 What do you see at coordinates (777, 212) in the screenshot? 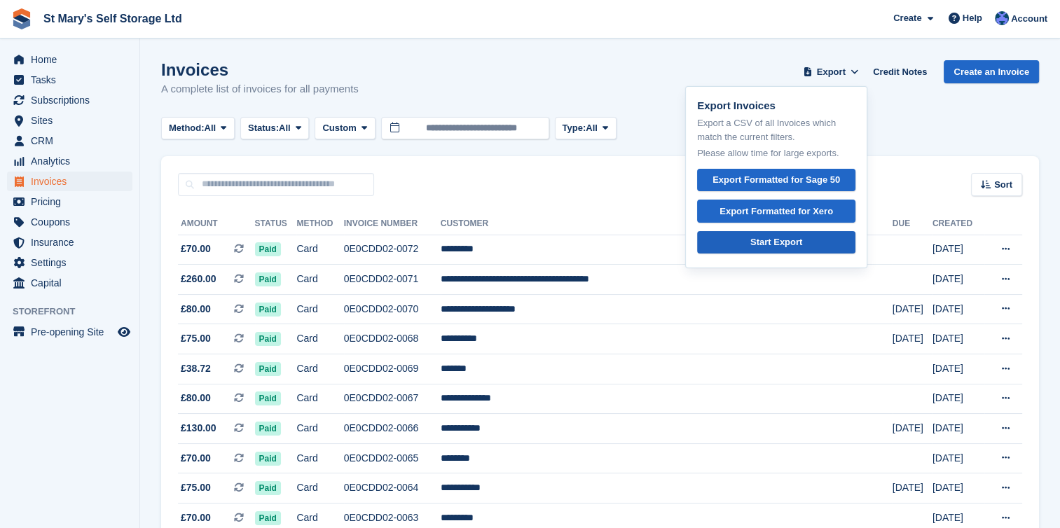
I see `div: Export Formatted for Xero` at bounding box center [777, 212].